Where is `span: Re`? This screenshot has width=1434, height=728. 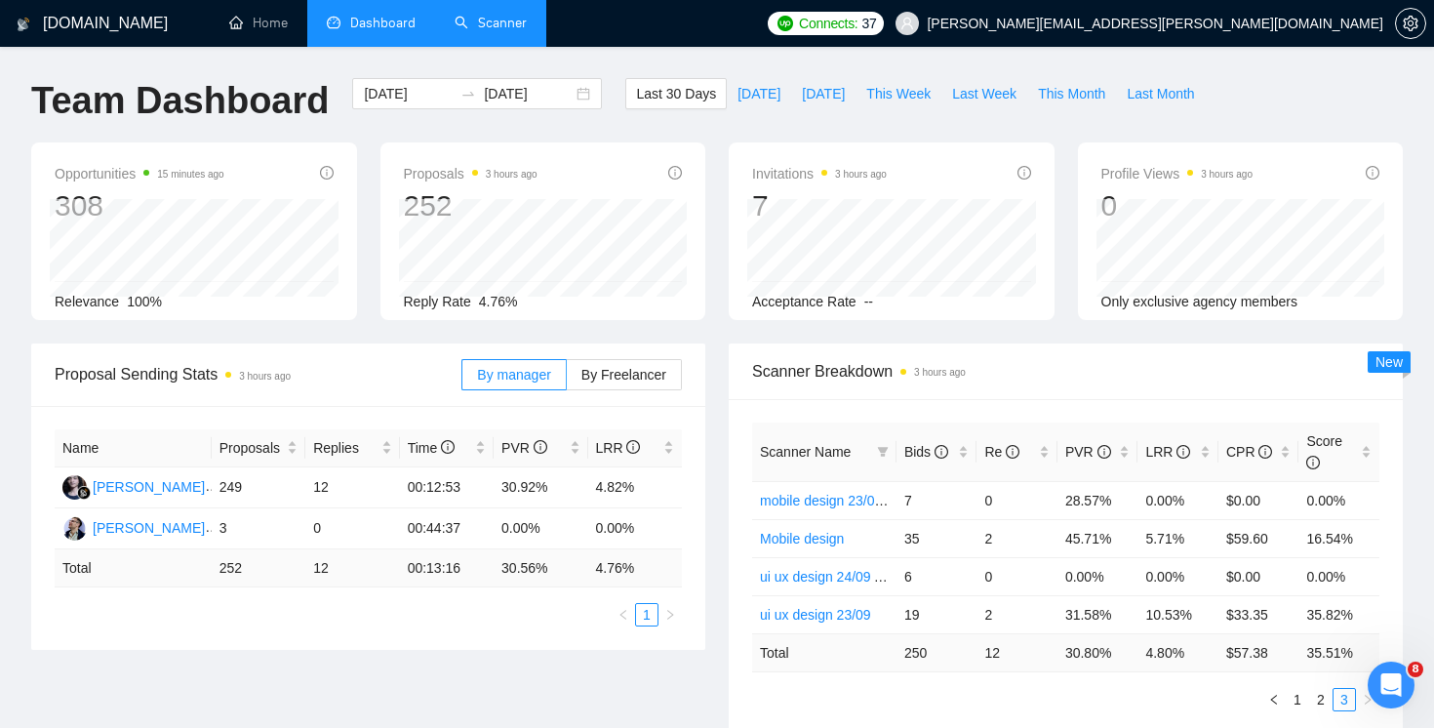
span: Re is located at coordinates (1002, 452).